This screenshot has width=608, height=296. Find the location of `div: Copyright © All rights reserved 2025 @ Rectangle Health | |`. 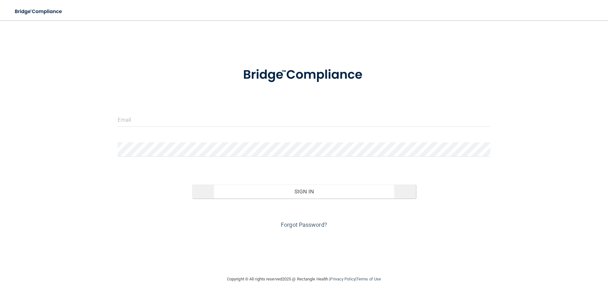

div: Copyright © All rights reserved 2025 @ Rectangle Health | | is located at coordinates (304, 279).